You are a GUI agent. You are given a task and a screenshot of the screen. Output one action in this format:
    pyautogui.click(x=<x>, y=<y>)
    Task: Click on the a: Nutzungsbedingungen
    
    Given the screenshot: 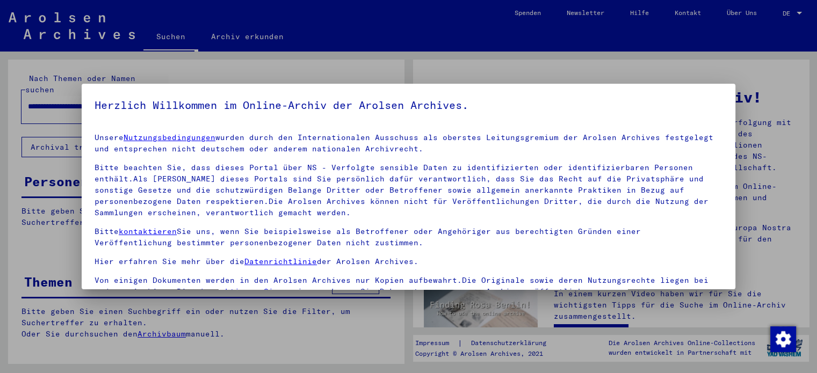 What is the action you would take?
    pyautogui.click(x=169, y=138)
    